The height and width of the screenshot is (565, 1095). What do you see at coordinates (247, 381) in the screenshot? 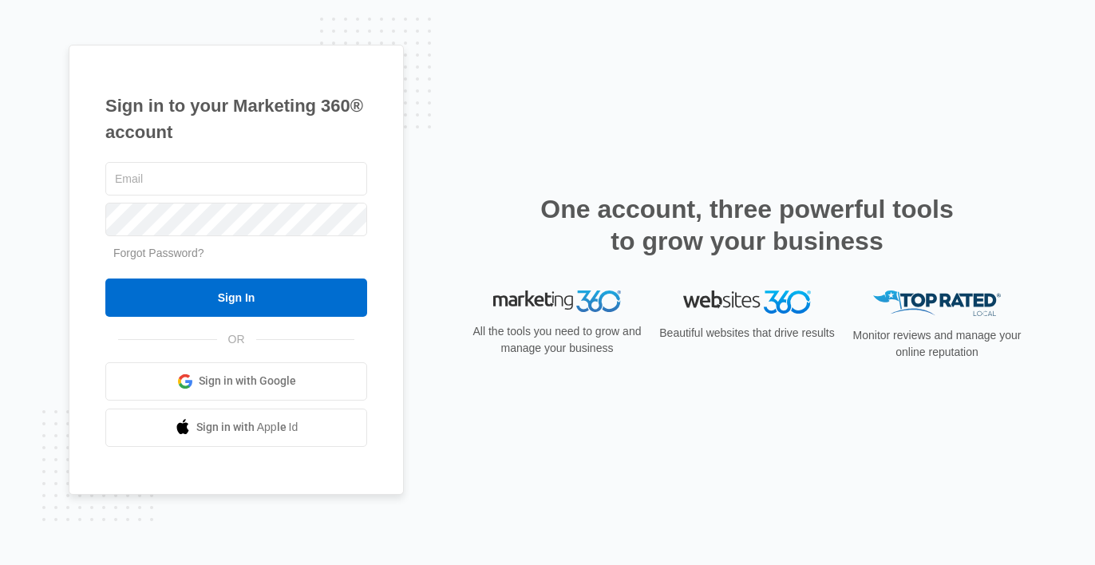
I see `span: Sign in with Google` at bounding box center [247, 381].